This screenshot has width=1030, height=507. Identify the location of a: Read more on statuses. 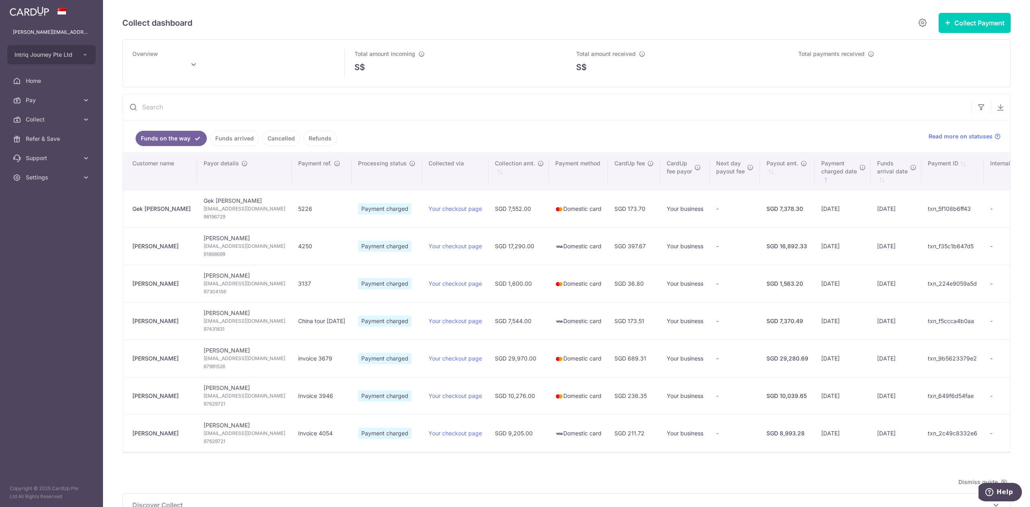
(965, 136).